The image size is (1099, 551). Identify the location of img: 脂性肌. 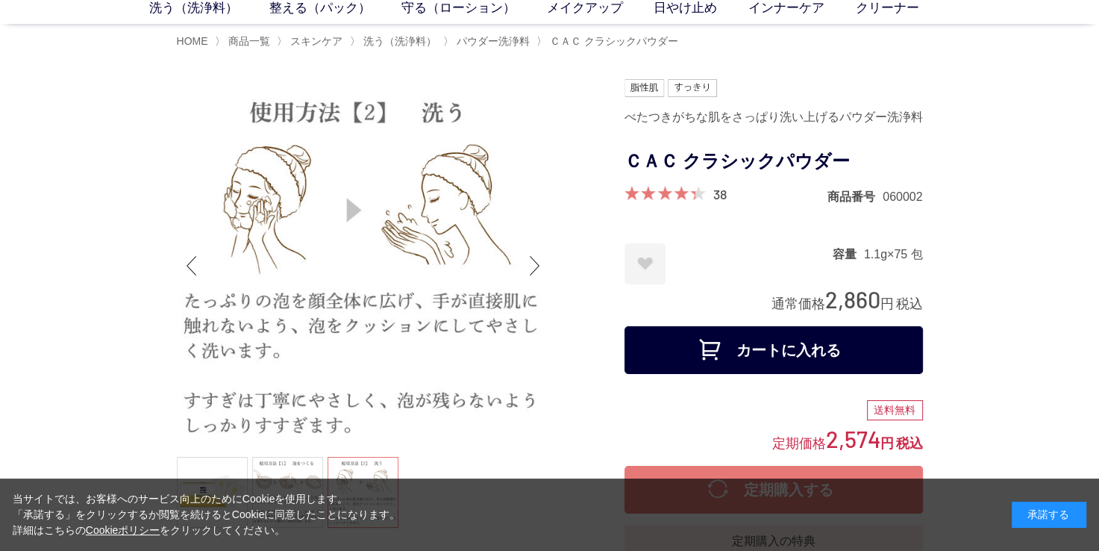
(644, 88).